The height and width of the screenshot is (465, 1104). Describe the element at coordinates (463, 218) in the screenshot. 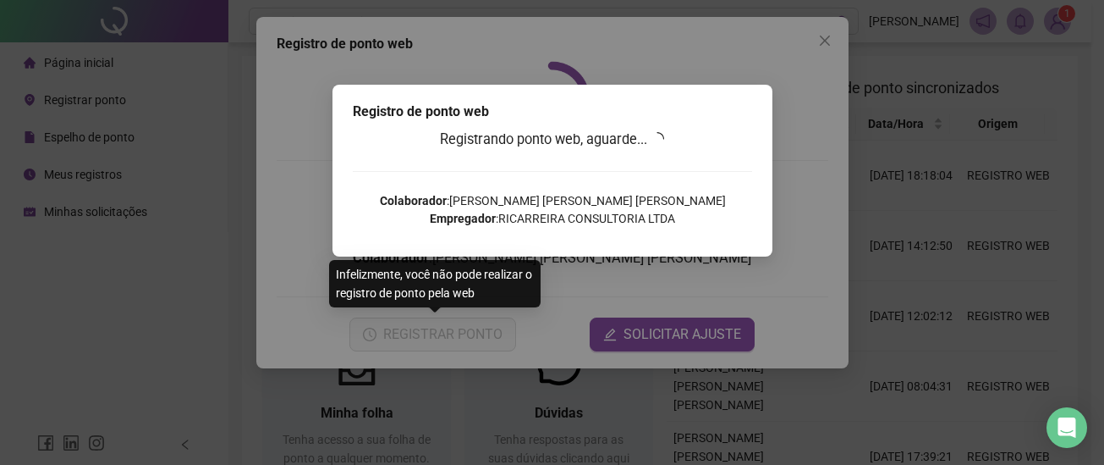

I see `strong: Empregador` at that location.